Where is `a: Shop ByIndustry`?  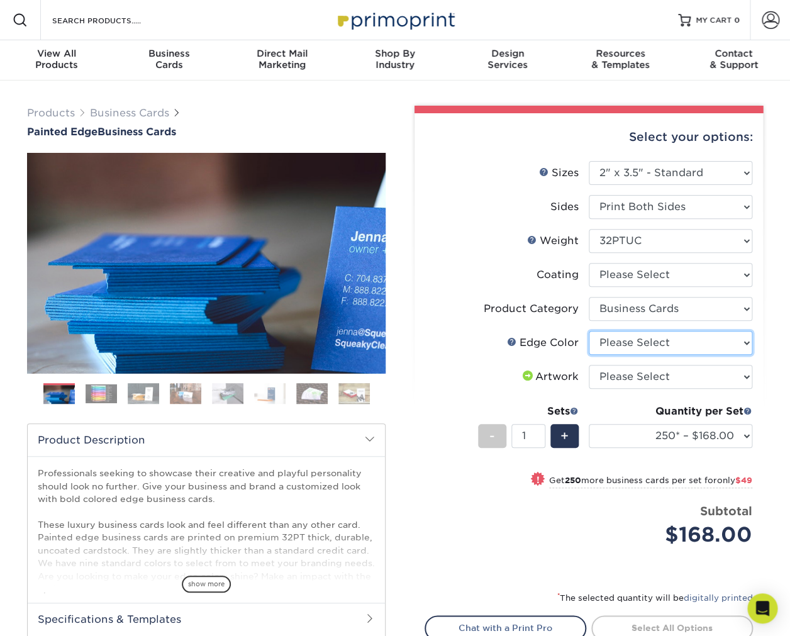 a: Shop ByIndustry is located at coordinates (394, 60).